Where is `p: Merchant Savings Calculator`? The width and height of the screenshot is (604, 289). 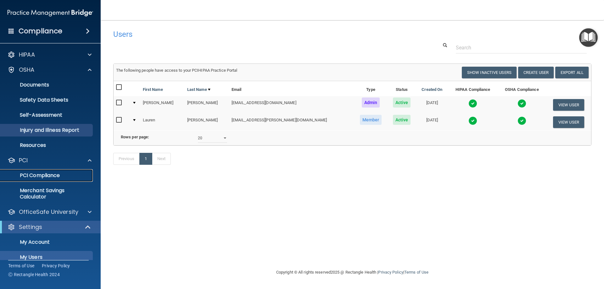
p: Merchant Savings Calculator is located at coordinates (47, 194).